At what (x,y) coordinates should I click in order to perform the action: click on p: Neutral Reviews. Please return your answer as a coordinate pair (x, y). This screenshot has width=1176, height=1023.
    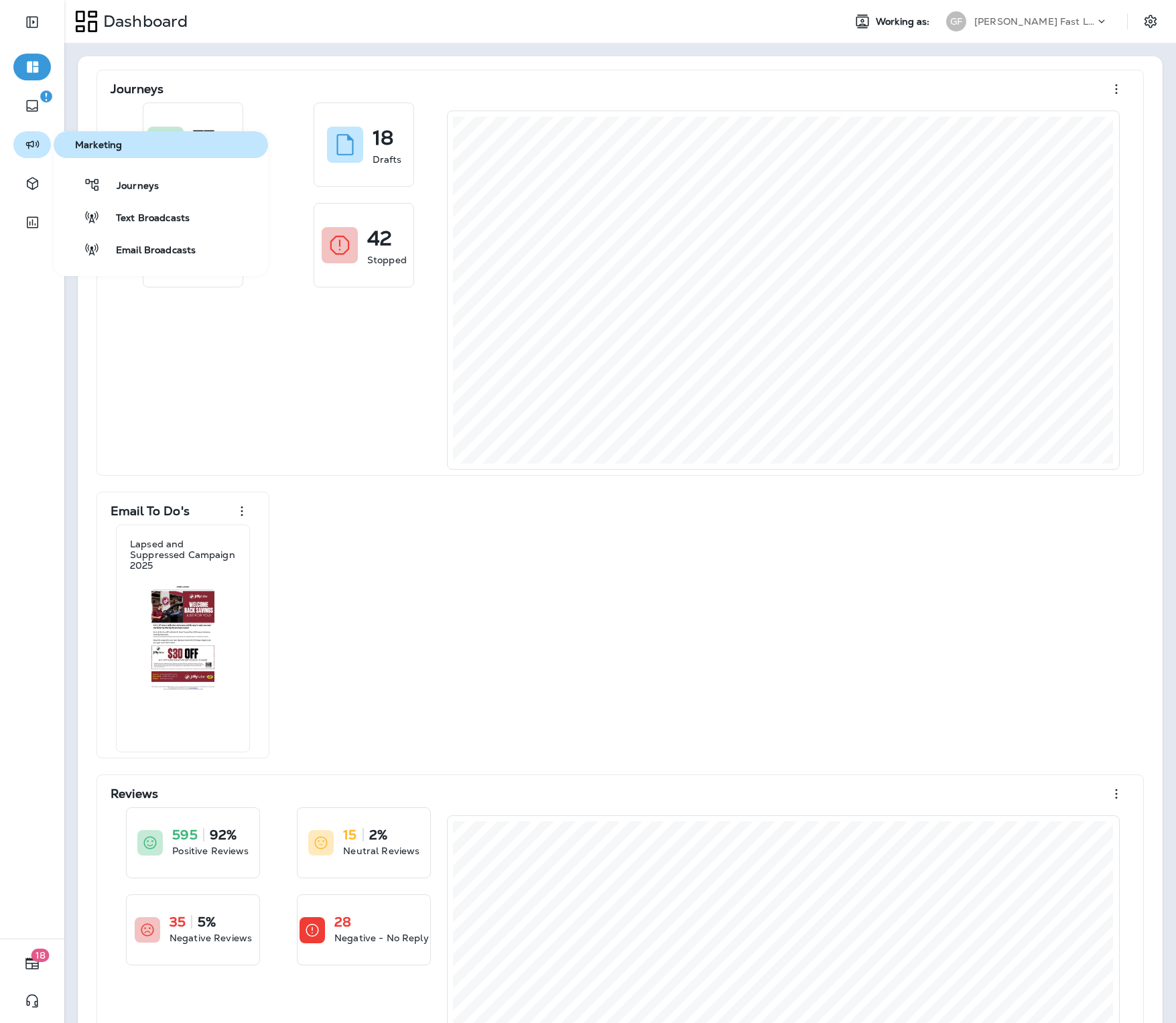
    Looking at the image, I should click on (381, 851).